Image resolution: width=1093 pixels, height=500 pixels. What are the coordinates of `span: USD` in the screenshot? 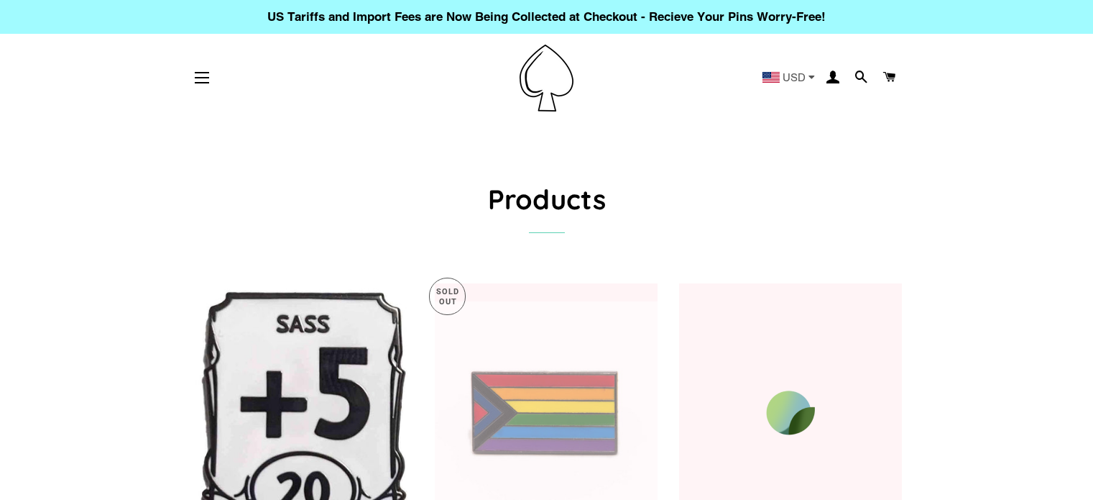 It's located at (794, 77).